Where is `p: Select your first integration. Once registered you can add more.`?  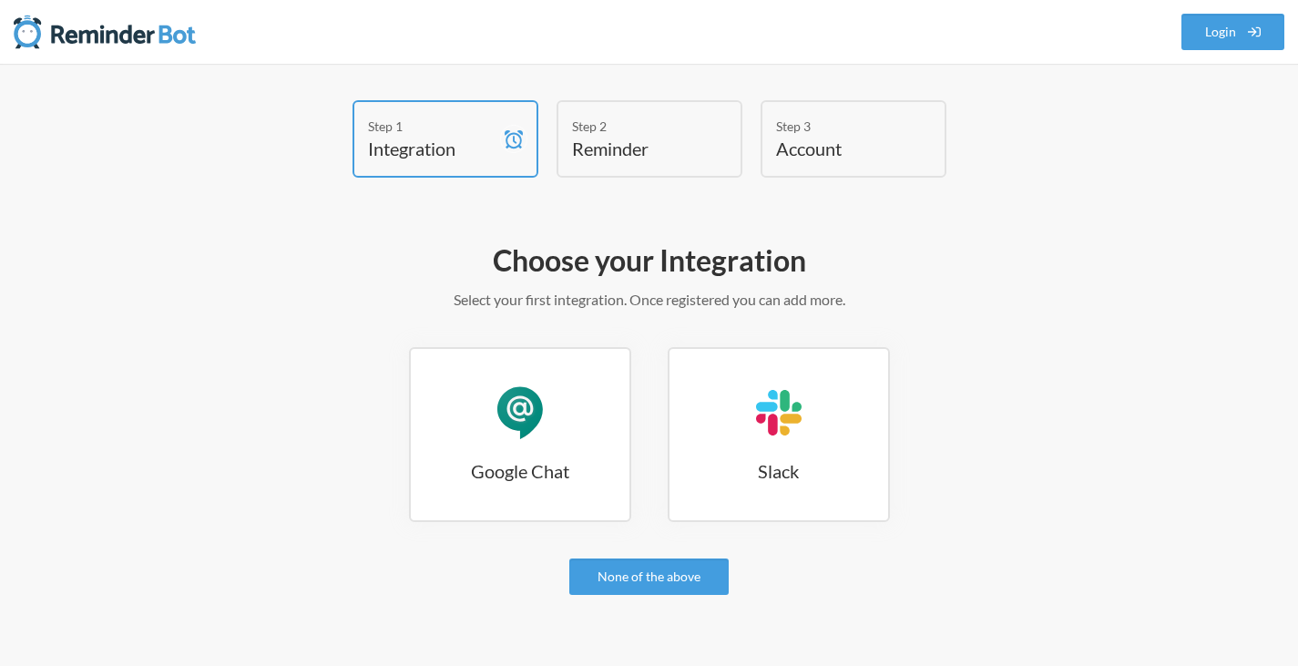 p: Select your first integration. Once registered you can add more. is located at coordinates (649, 300).